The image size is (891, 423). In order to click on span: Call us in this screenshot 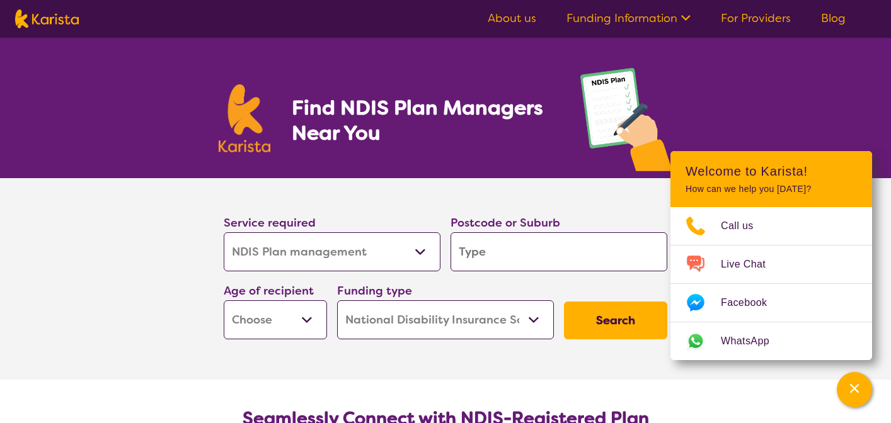, I will do `click(744, 226)`.